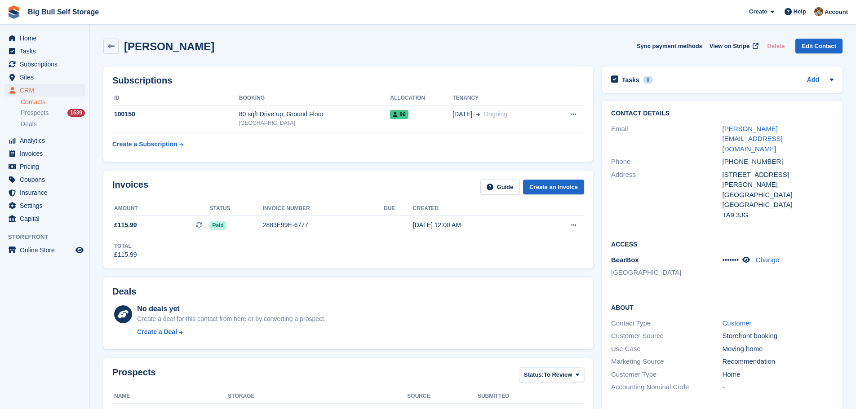 The height and width of the screenshot is (409, 856). What do you see at coordinates (134, 376) in the screenshot?
I see `h2: Prospects` at bounding box center [134, 376].